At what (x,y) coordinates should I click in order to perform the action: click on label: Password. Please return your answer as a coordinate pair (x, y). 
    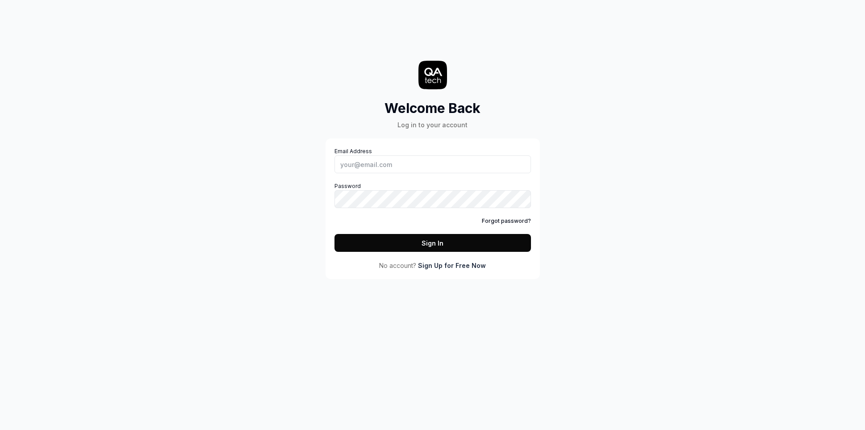
    Looking at the image, I should click on (433, 195).